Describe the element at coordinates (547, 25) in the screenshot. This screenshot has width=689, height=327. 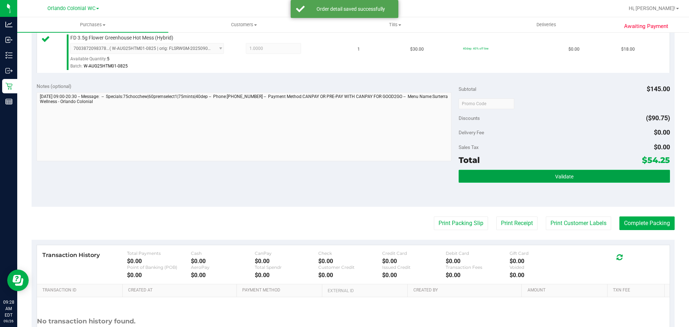
I see `a: Deliveries` at that location.